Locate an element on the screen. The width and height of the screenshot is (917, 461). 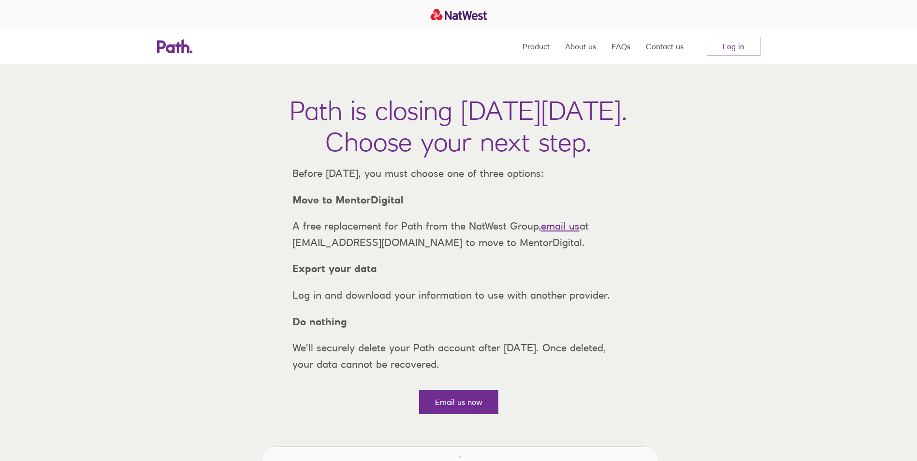
strong: Do nothing is located at coordinates (319, 321).